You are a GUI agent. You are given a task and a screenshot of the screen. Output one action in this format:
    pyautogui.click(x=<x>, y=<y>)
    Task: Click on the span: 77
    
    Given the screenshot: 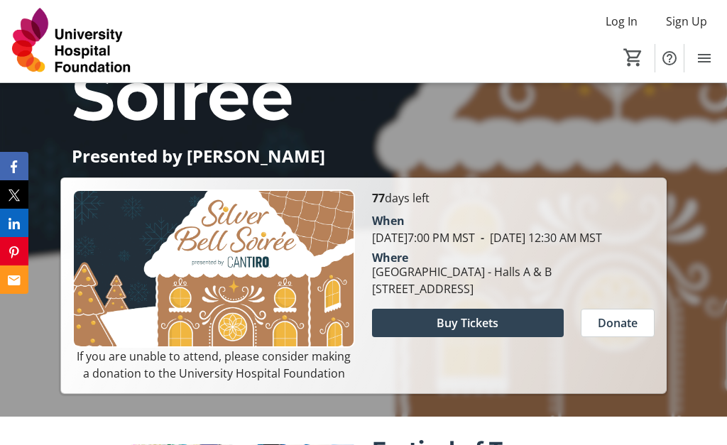 What is the action you would take?
    pyautogui.click(x=378, y=198)
    